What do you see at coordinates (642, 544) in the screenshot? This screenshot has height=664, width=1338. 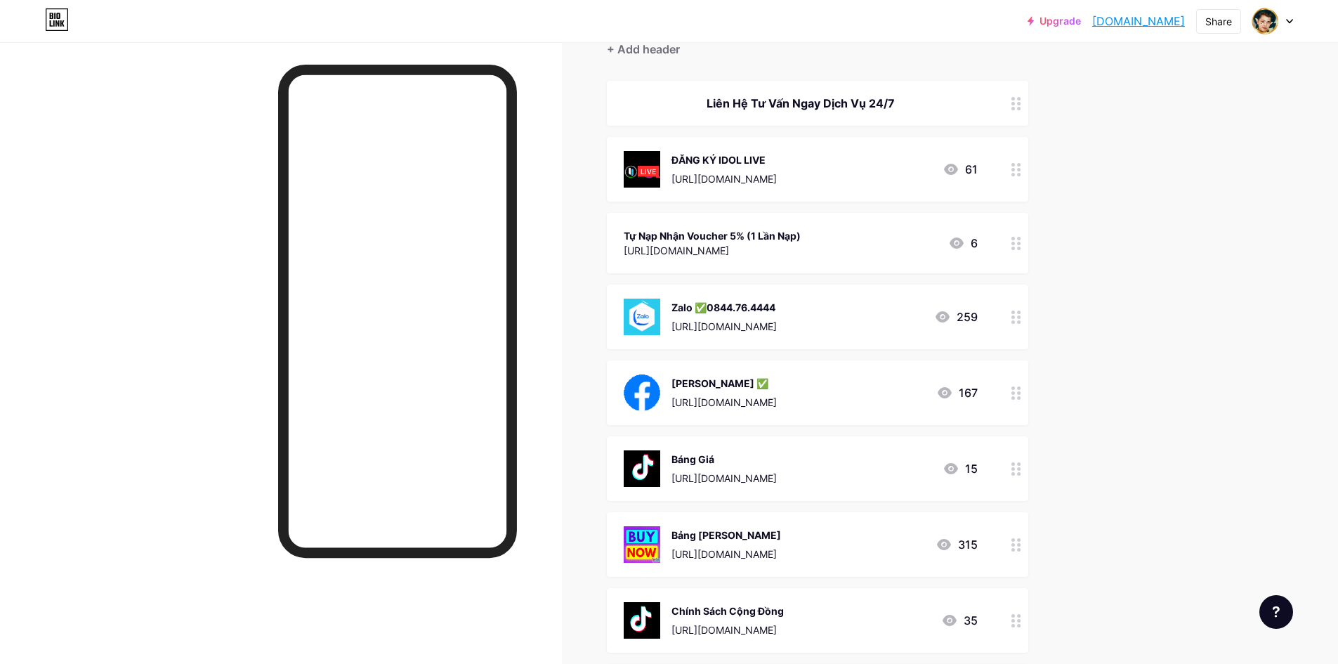 I see `img: Bảng Giá Xu` at bounding box center [642, 544].